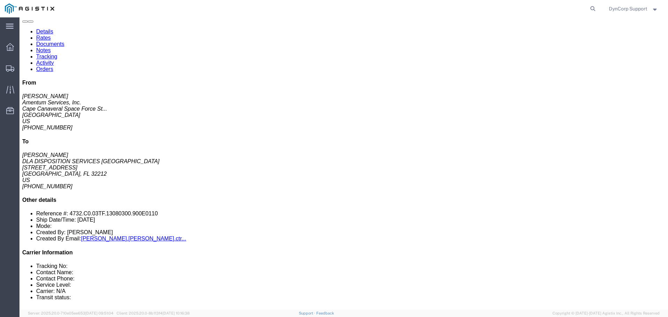 This screenshot has height=317, width=668. I want to click on span: Server: 2025.20.0-710e05ee653, so click(71, 313).